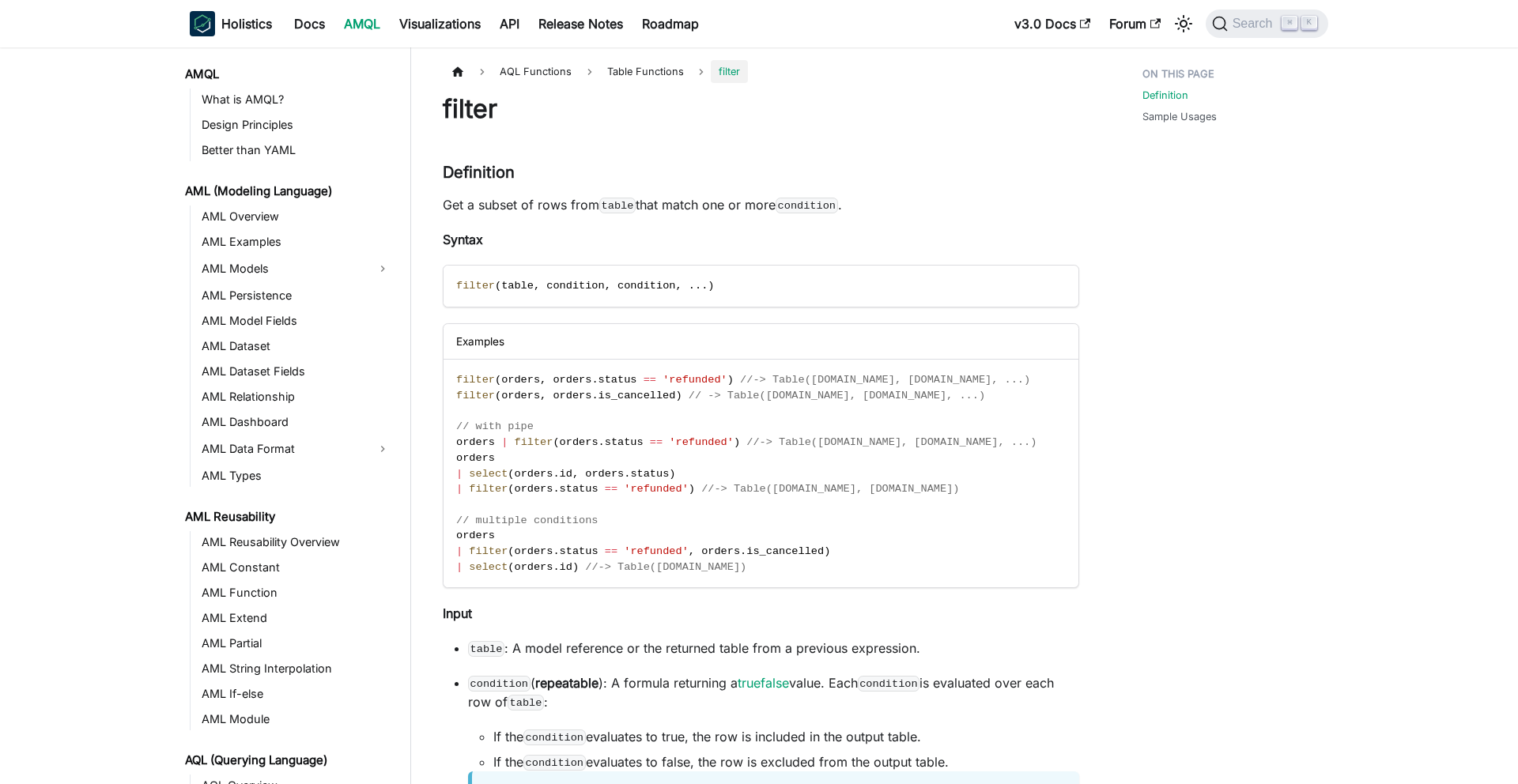 This screenshot has height=784, width=1518. Describe the element at coordinates (761, 205) in the screenshot. I see `p: Get a subset of rows from that match one or more .` at that location.